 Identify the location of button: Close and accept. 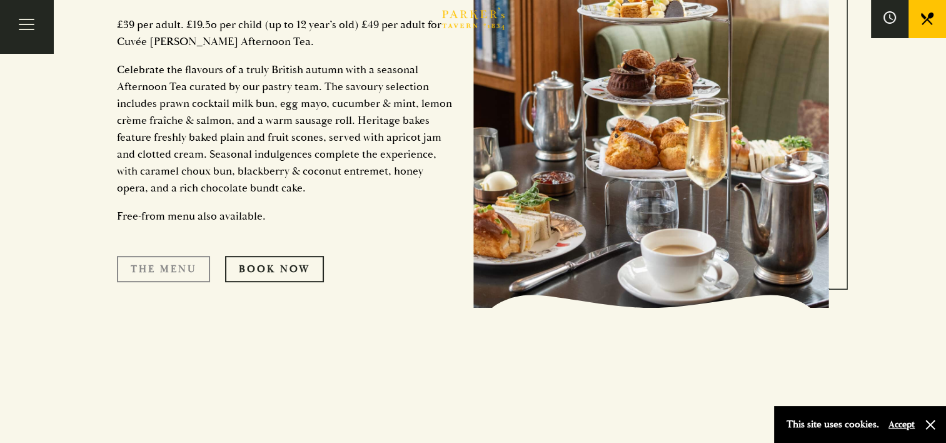
(930, 425).